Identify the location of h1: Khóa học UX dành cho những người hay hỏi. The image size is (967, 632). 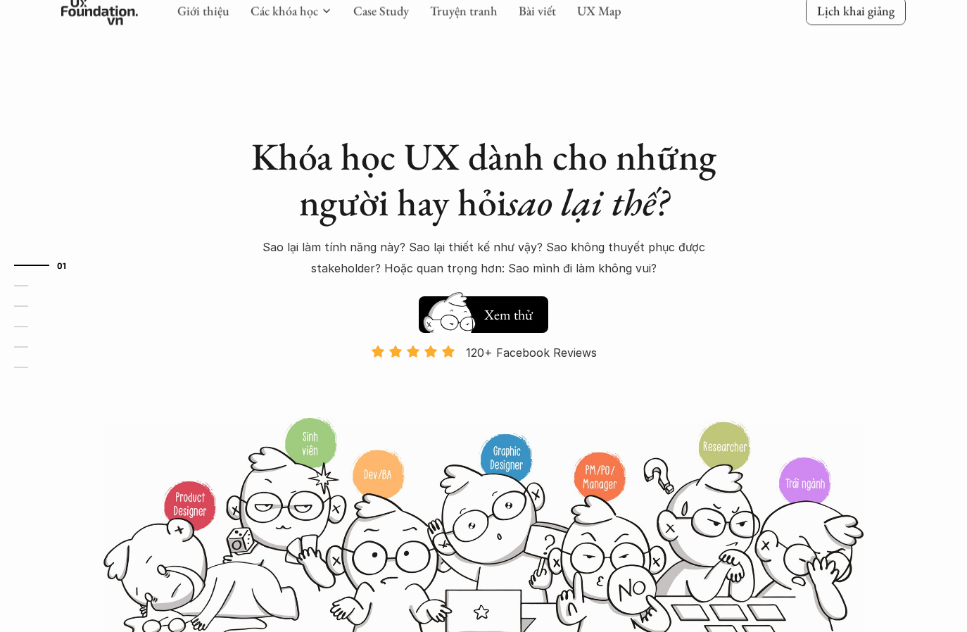
(484, 180).